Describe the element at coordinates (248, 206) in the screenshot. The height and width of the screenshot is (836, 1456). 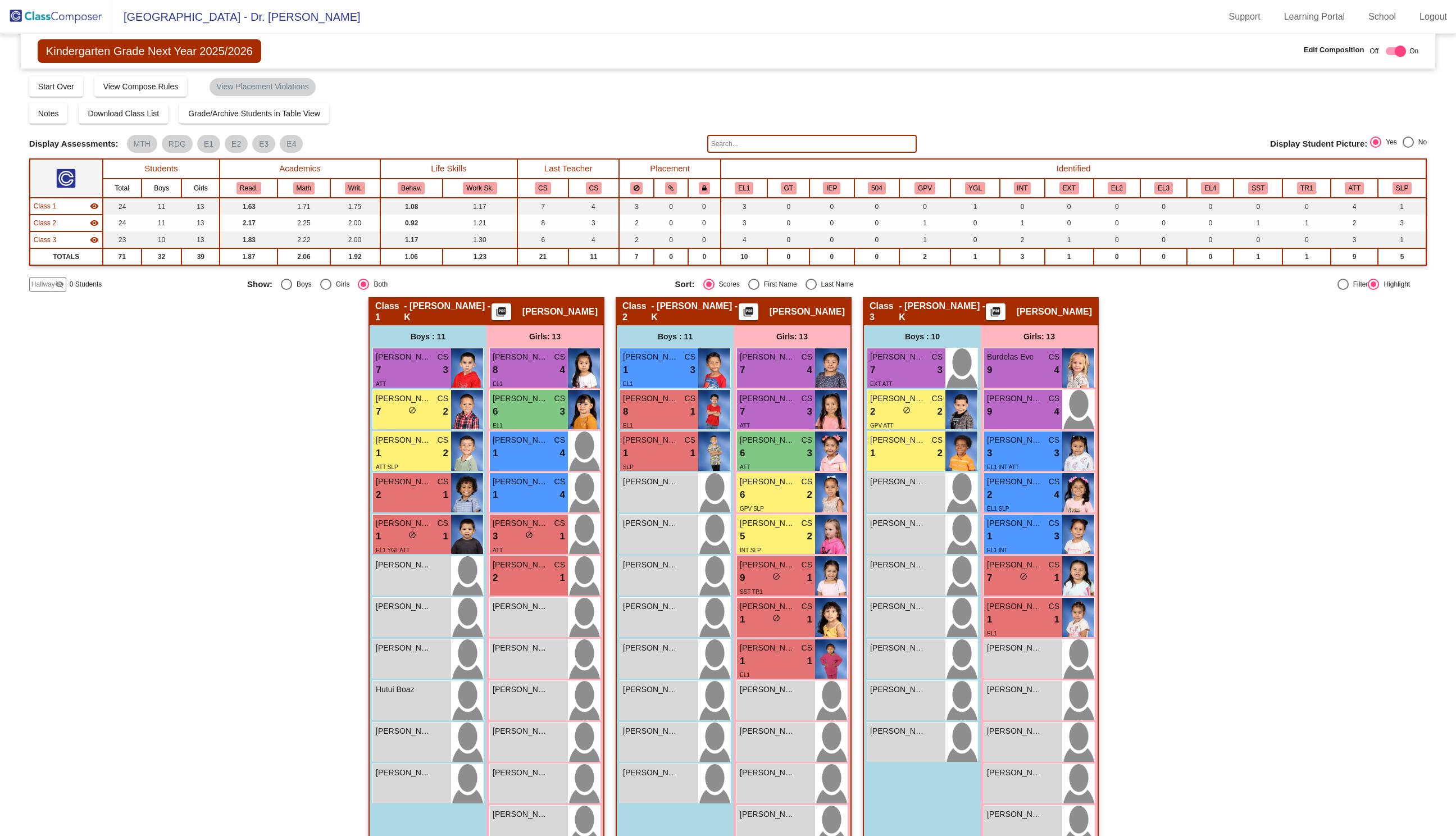
I see `td: 1.63` at that location.